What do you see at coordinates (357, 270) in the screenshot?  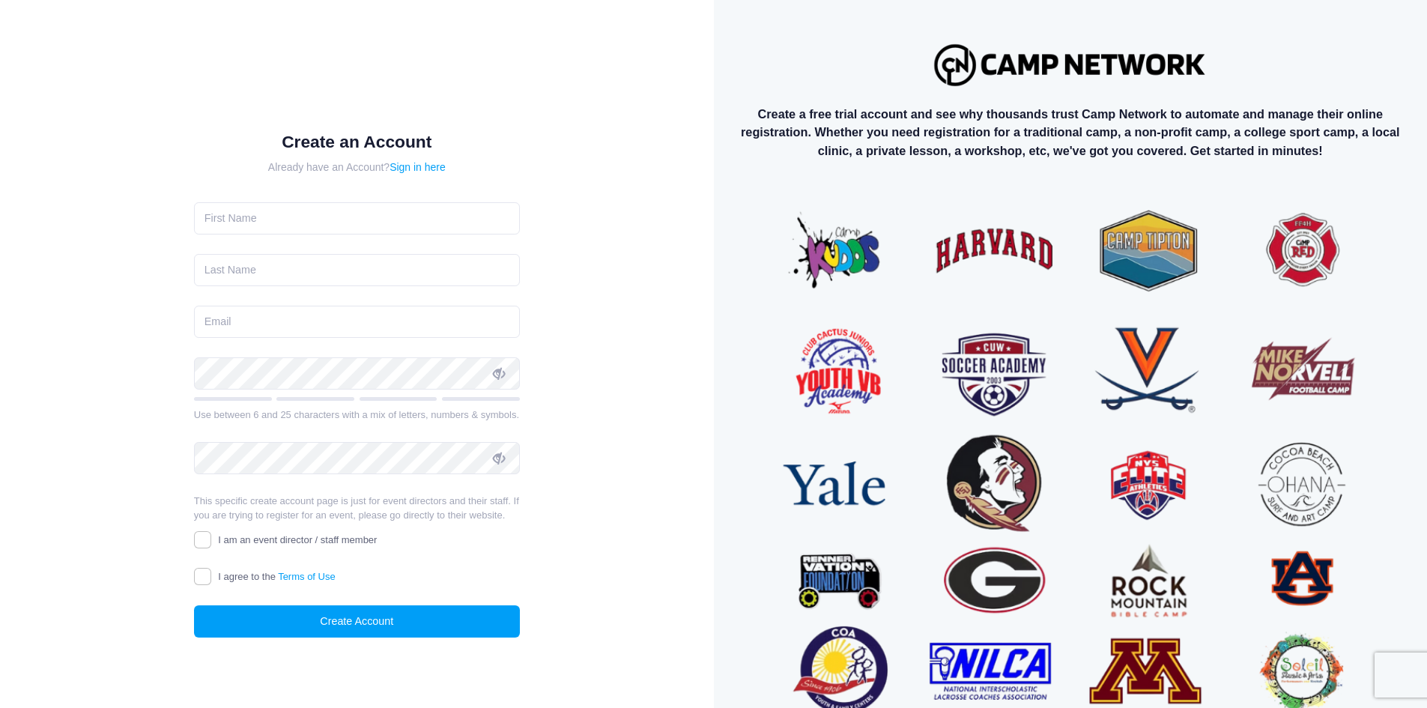 I see `input: Last Name` at bounding box center [357, 270].